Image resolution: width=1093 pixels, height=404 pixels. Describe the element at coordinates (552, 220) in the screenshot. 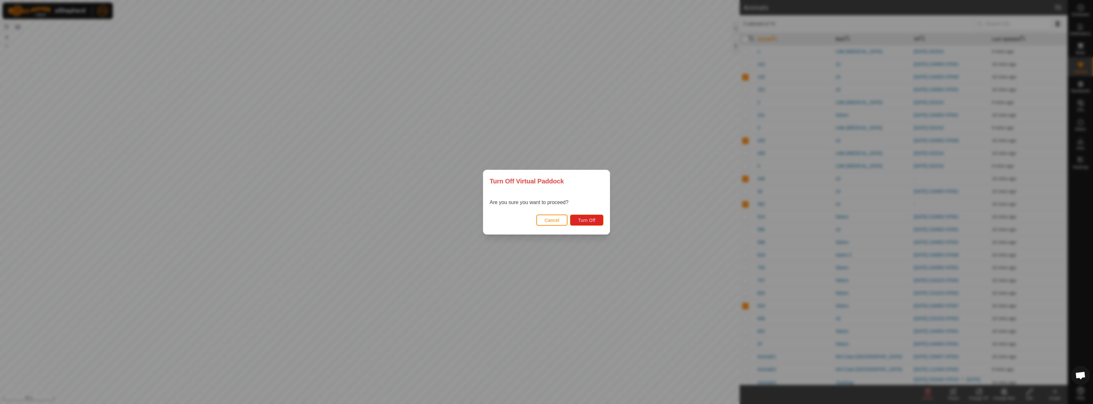

I see `span: Cancel` at that location.